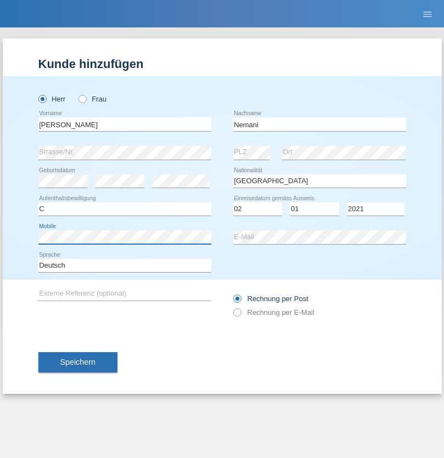  Describe the element at coordinates (78, 362) in the screenshot. I see `span: Speichern` at that location.